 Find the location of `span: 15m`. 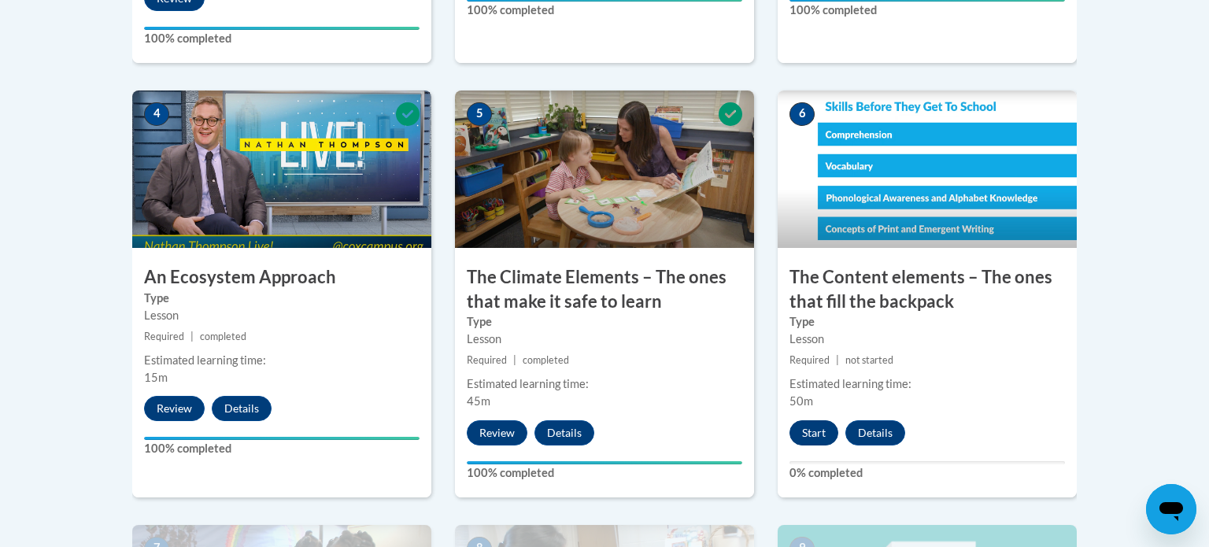

span: 15m is located at coordinates (156, 377).